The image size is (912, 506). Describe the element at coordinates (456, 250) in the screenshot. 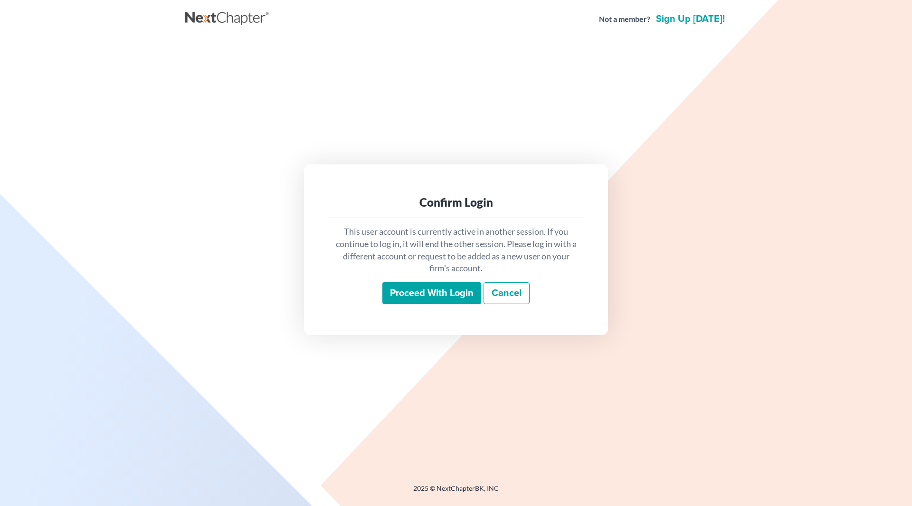

I see `p: This user account is currently active in another session. If you continue to log in, it will end ...` at that location.